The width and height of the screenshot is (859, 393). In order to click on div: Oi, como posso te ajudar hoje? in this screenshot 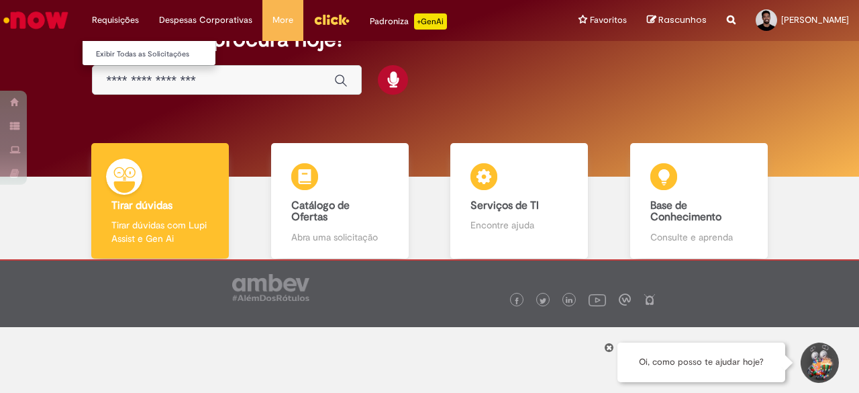, I will do `click(702, 362)`.